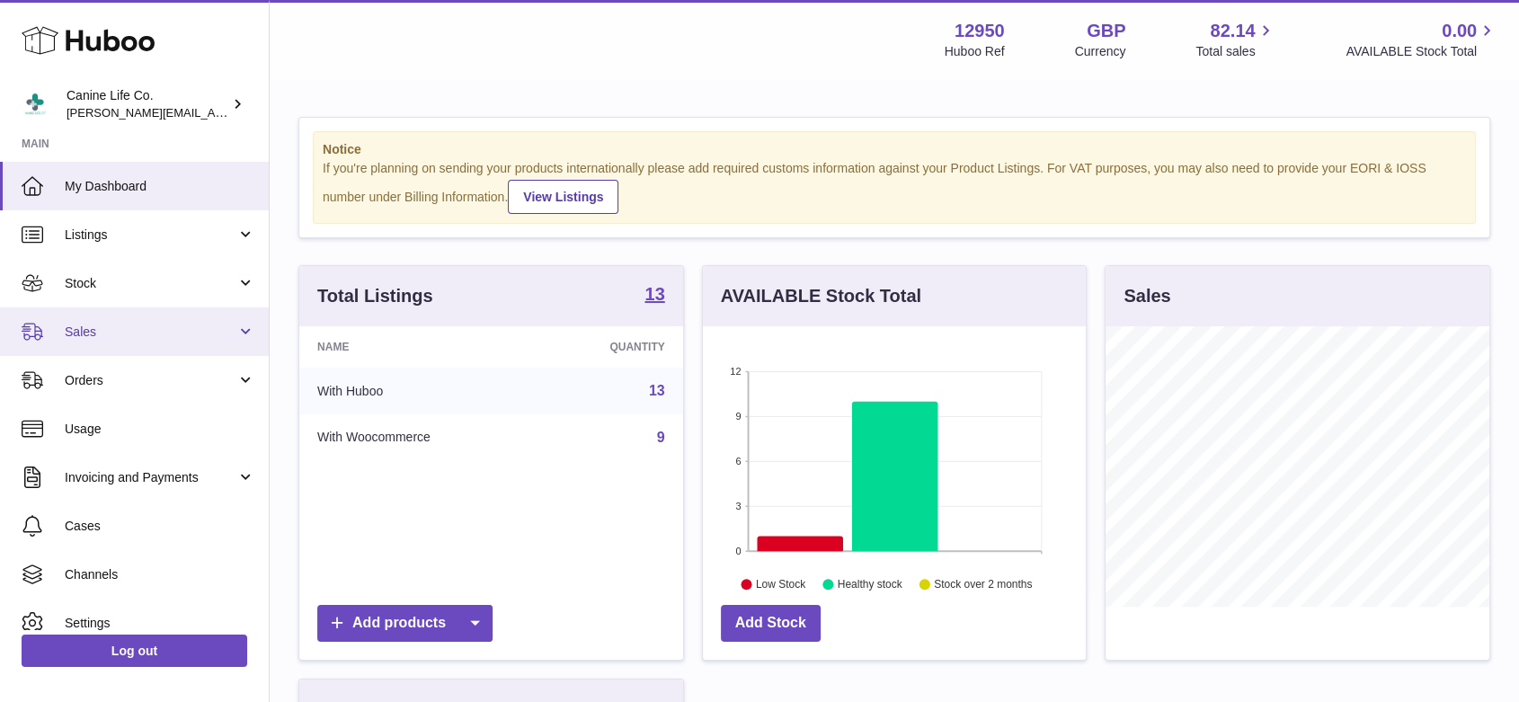  What do you see at coordinates (150, 332) in the screenshot?
I see `span: Sales` at bounding box center [150, 332].